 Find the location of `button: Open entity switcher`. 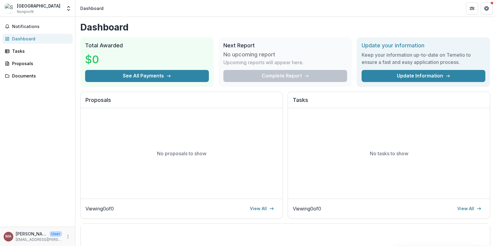

button: Open entity switcher is located at coordinates (69, 8).